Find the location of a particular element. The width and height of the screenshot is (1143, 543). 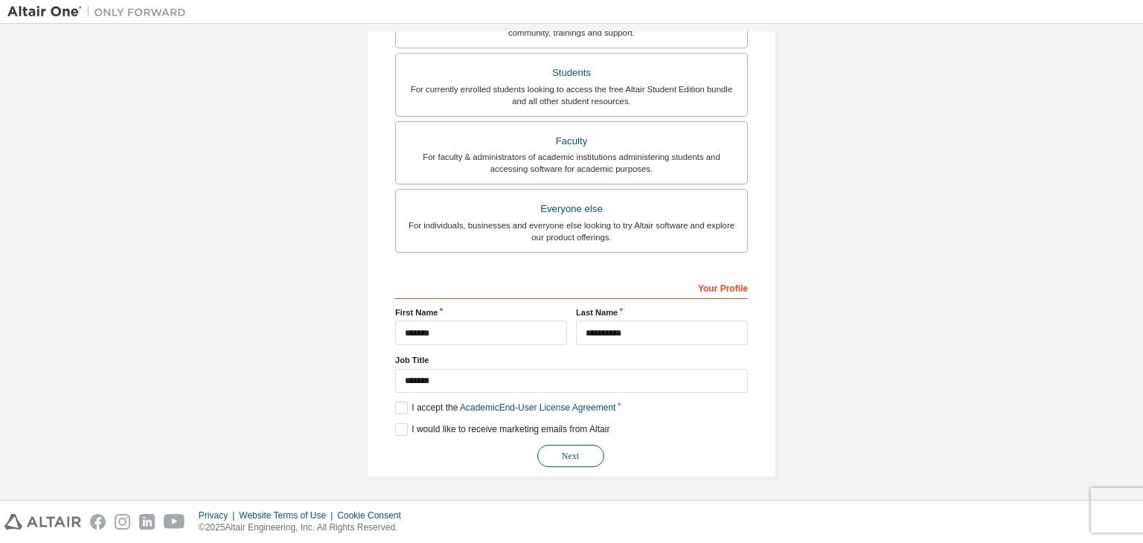

div: Faculty is located at coordinates (571, 141).